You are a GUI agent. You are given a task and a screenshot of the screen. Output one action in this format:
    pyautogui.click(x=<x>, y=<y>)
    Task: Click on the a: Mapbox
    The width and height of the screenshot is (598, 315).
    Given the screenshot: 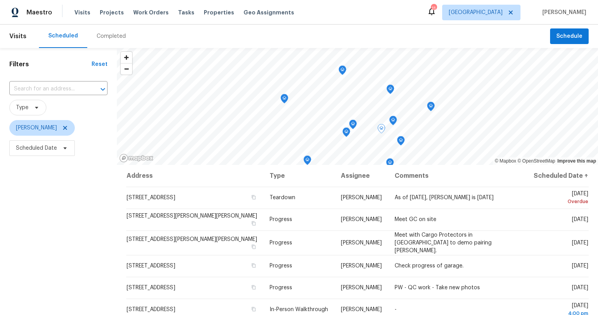 What is the action you would take?
    pyautogui.click(x=505, y=161)
    